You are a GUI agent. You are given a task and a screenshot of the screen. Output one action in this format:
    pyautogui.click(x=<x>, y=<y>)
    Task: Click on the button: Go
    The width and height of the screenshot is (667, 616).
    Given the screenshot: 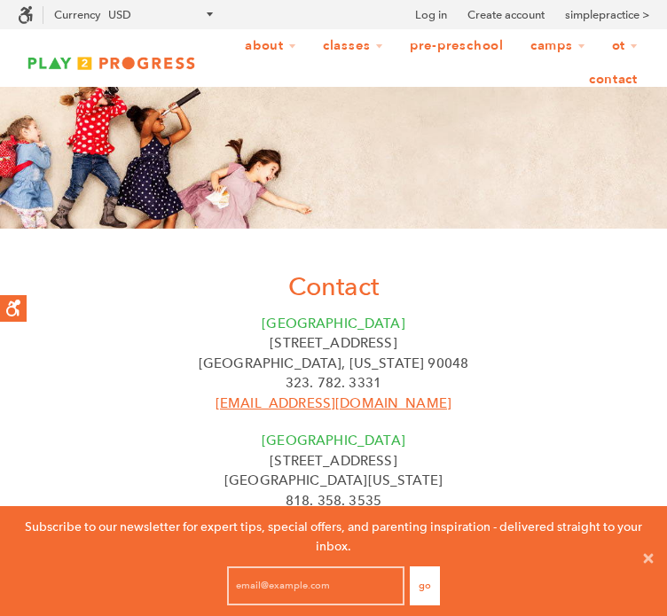 What is the action you would take?
    pyautogui.click(x=425, y=586)
    